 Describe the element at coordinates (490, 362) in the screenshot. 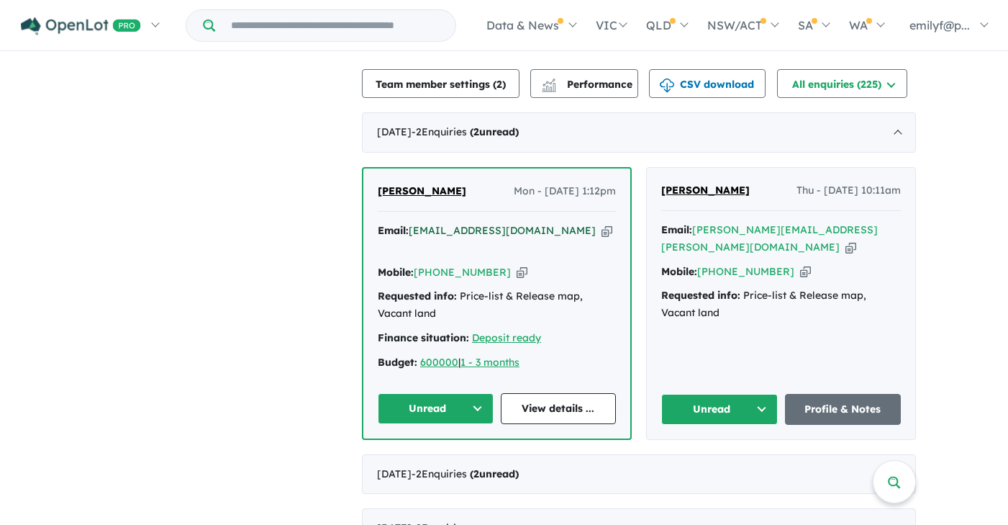

I see `u: 1 - 3 months` at that location.